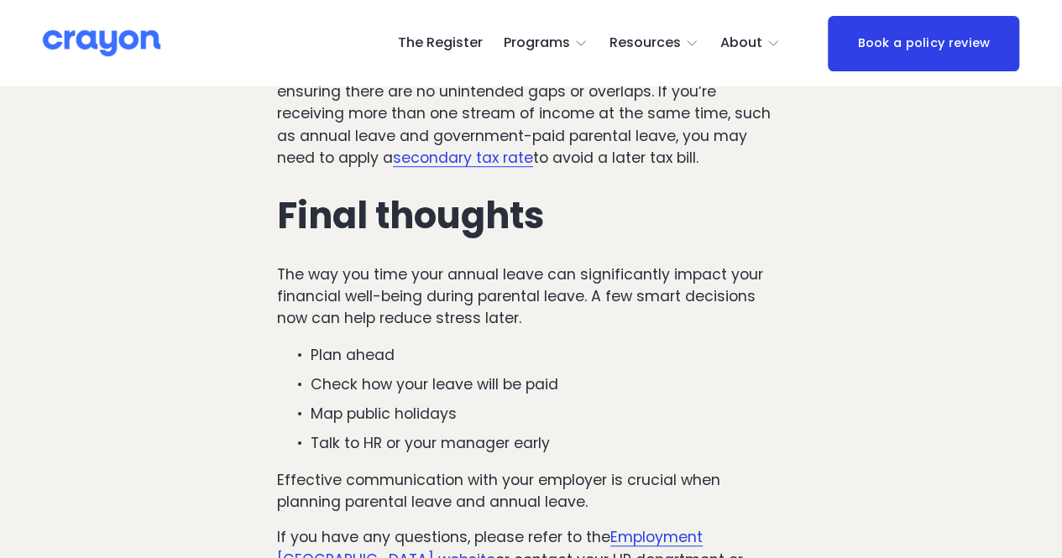 This screenshot has width=1062, height=558. Describe the element at coordinates (530, 216) in the screenshot. I see `h2: Final thoughts` at that location.